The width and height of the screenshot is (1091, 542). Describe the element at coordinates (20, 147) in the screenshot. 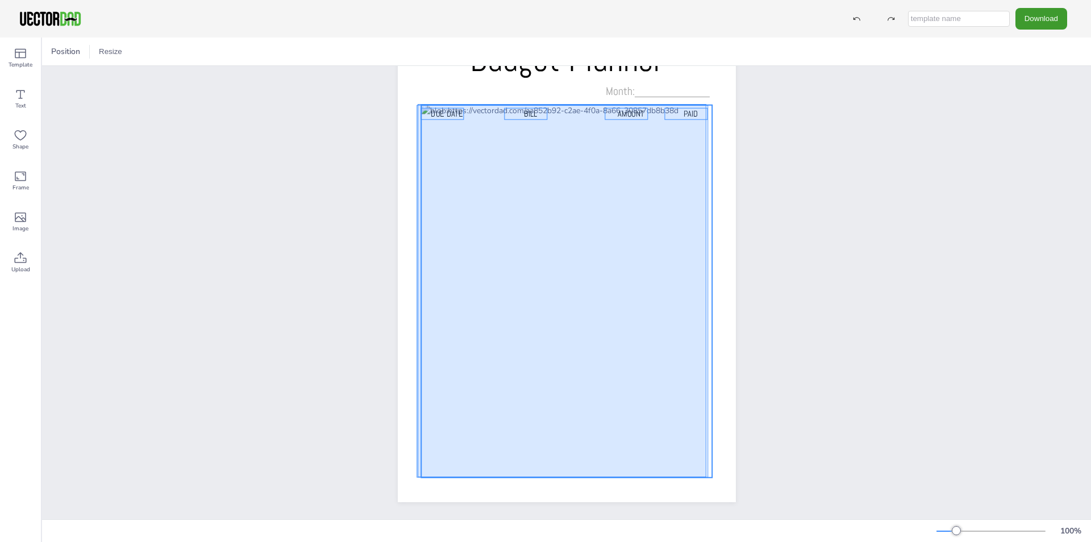

I see `span: Shape` at that location.